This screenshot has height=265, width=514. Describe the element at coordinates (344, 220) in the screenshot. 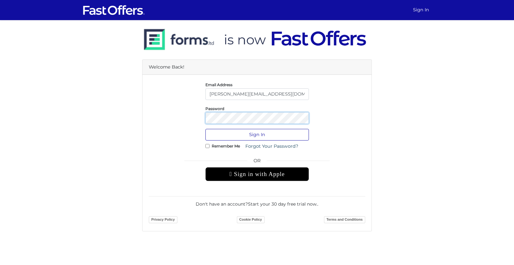

I see `a: Terms and Conditions` at that location.